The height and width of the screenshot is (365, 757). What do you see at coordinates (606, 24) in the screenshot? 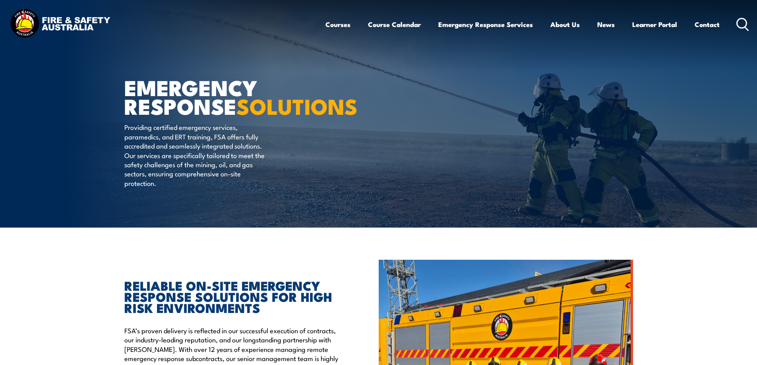
I see `a: News` at bounding box center [606, 24].